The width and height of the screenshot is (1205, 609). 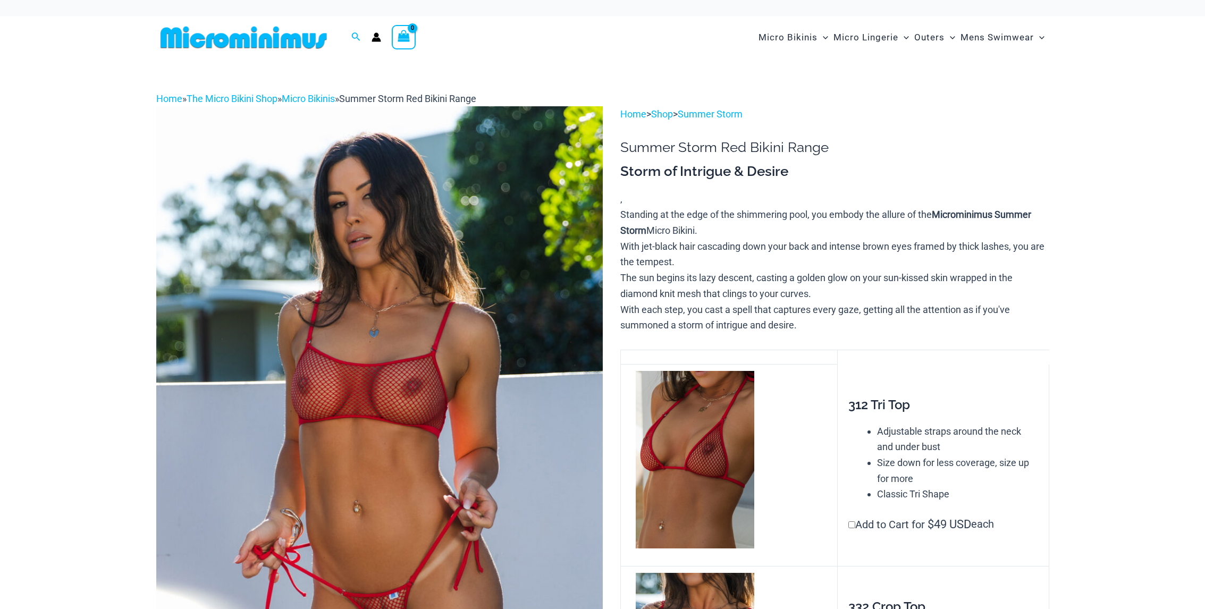 I want to click on a: Summer Storm Red 312 Tri Top, so click(x=695, y=460).